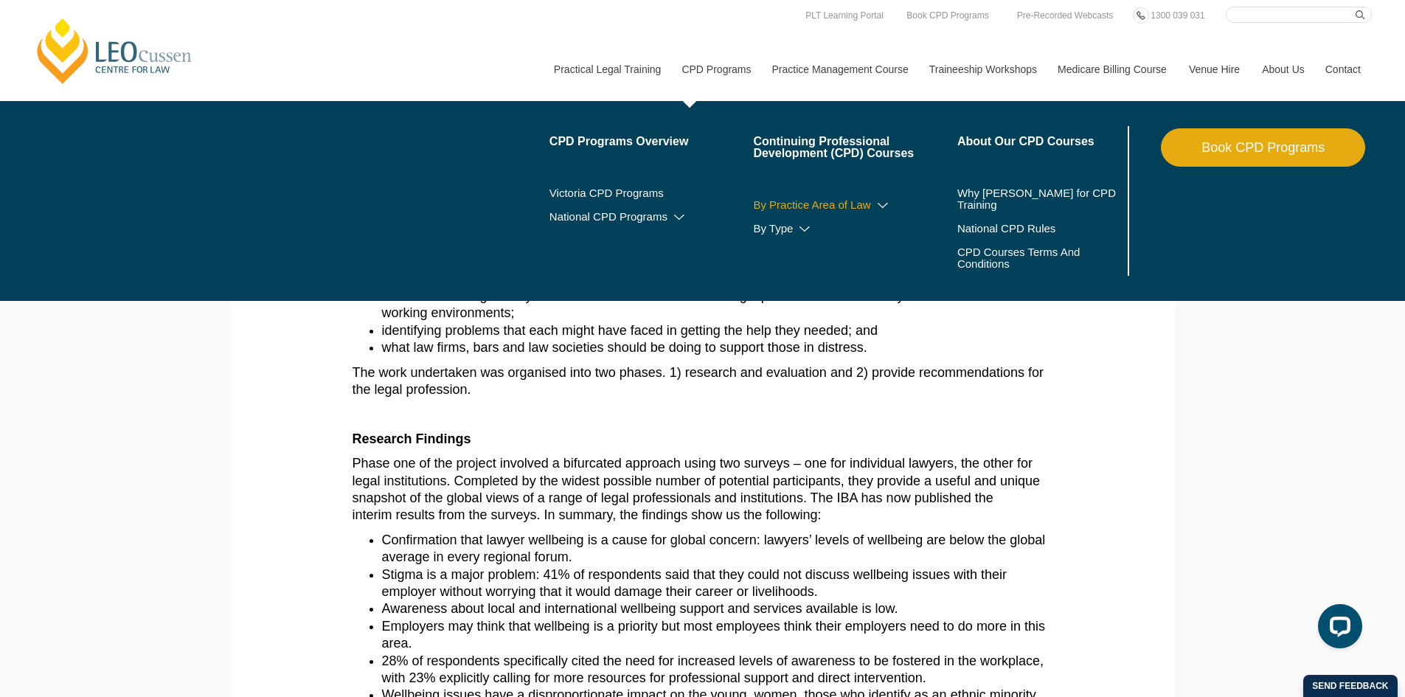 Image resolution: width=1405 pixels, height=697 pixels. What do you see at coordinates (651, 142) in the screenshot?
I see `a: CPD Programs Overview` at bounding box center [651, 142].